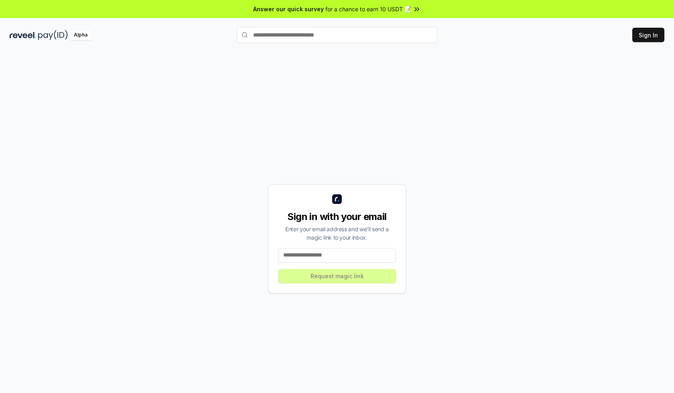 Image resolution: width=674 pixels, height=393 pixels. Describe the element at coordinates (23, 35) in the screenshot. I see `img: reveel_dark` at that location.